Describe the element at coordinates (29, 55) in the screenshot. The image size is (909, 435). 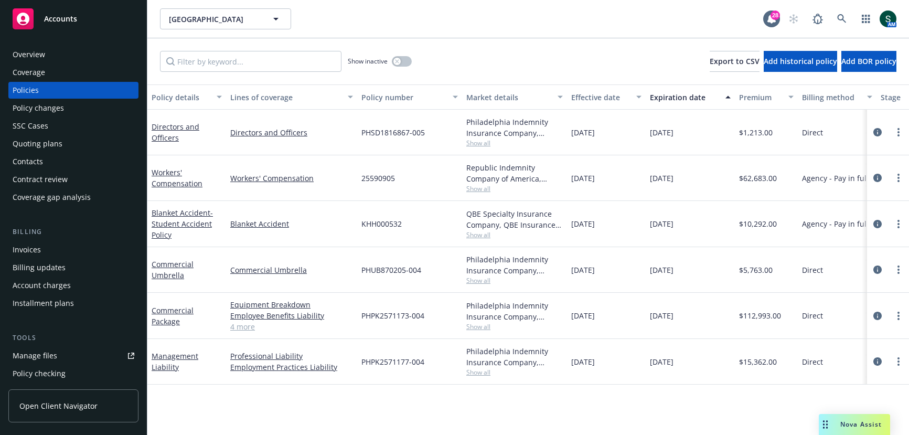
I see `div: Overview` at that location.